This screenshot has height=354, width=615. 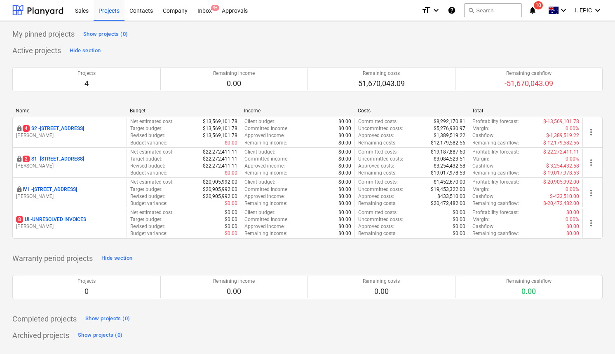 I want to click on span: 2, so click(x=26, y=159).